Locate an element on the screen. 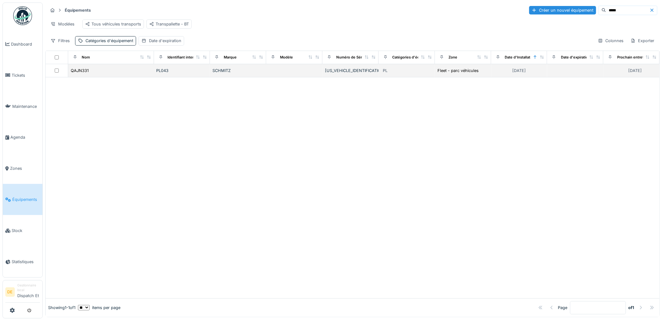 The image size is (665, 321). strong: of 1 is located at coordinates (631, 307).